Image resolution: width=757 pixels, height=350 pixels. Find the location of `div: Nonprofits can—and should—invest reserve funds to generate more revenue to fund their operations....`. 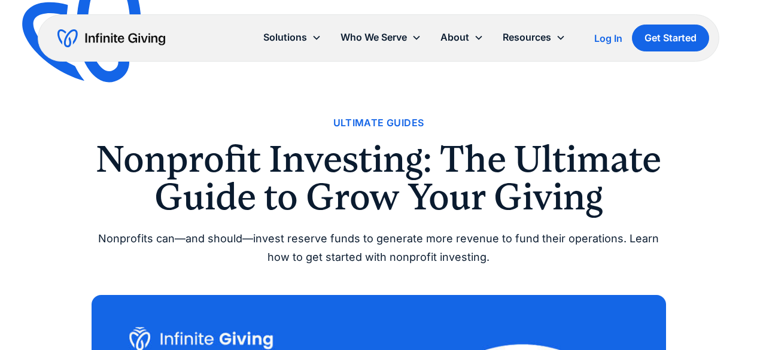

div: Nonprofits can—and should—invest reserve funds to generate more revenue to fund their operations.... is located at coordinates (379, 248).